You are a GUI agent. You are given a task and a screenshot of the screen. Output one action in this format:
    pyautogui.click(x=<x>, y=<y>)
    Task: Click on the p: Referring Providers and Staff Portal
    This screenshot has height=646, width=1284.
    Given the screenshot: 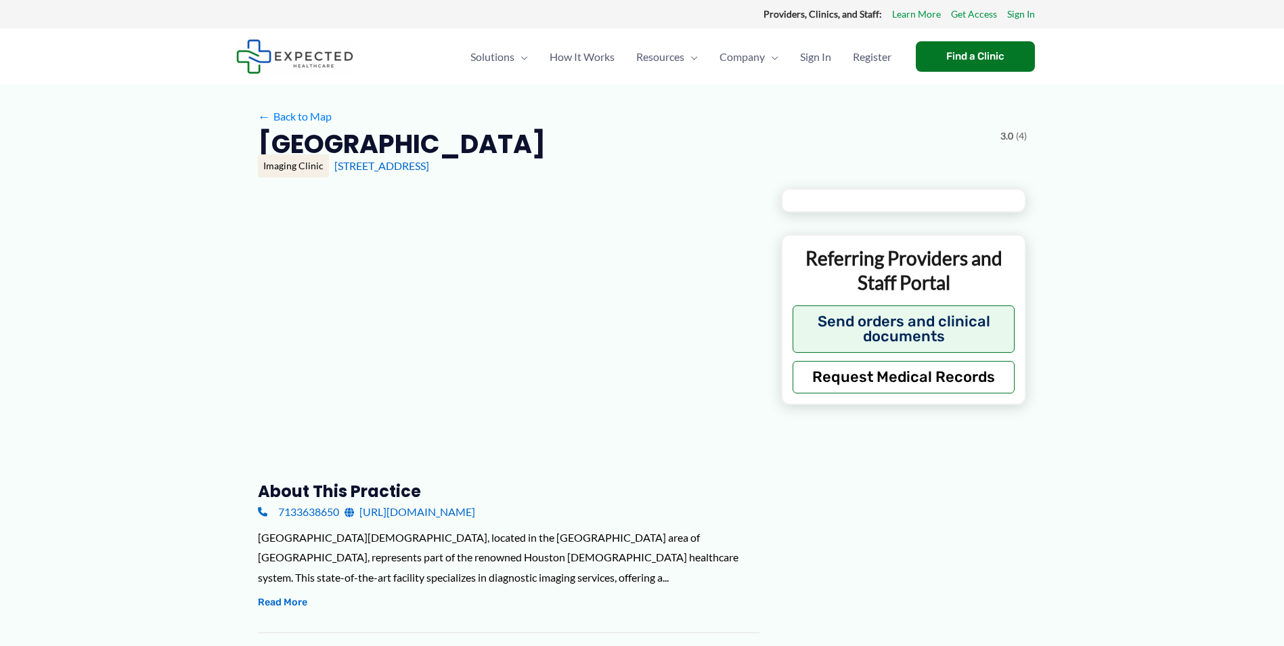 What is the action you would take?
    pyautogui.click(x=903, y=270)
    